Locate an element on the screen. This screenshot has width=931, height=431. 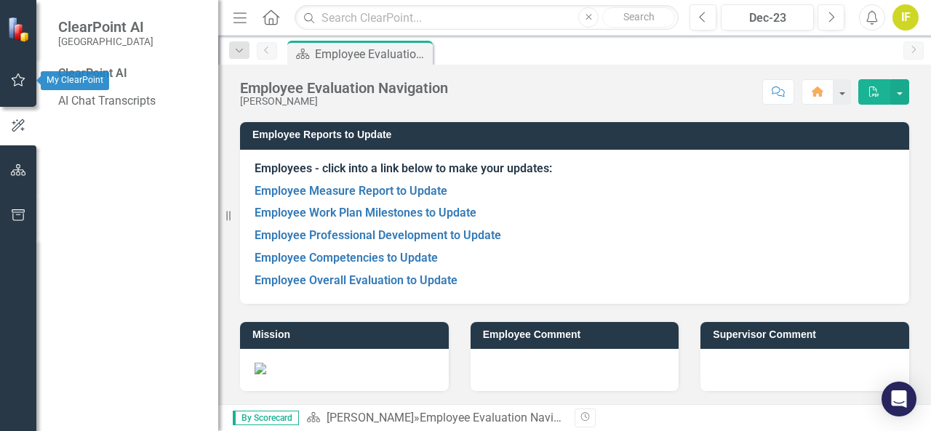
div: ClearPoint AI is located at coordinates (131, 73).